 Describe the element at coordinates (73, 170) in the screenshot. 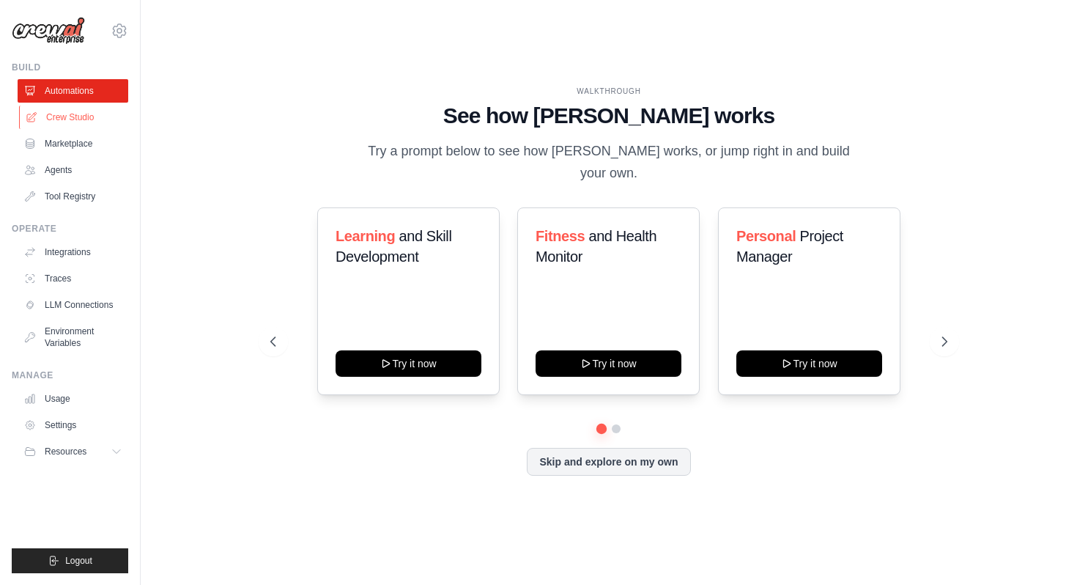

I see `a: Agents` at that location.